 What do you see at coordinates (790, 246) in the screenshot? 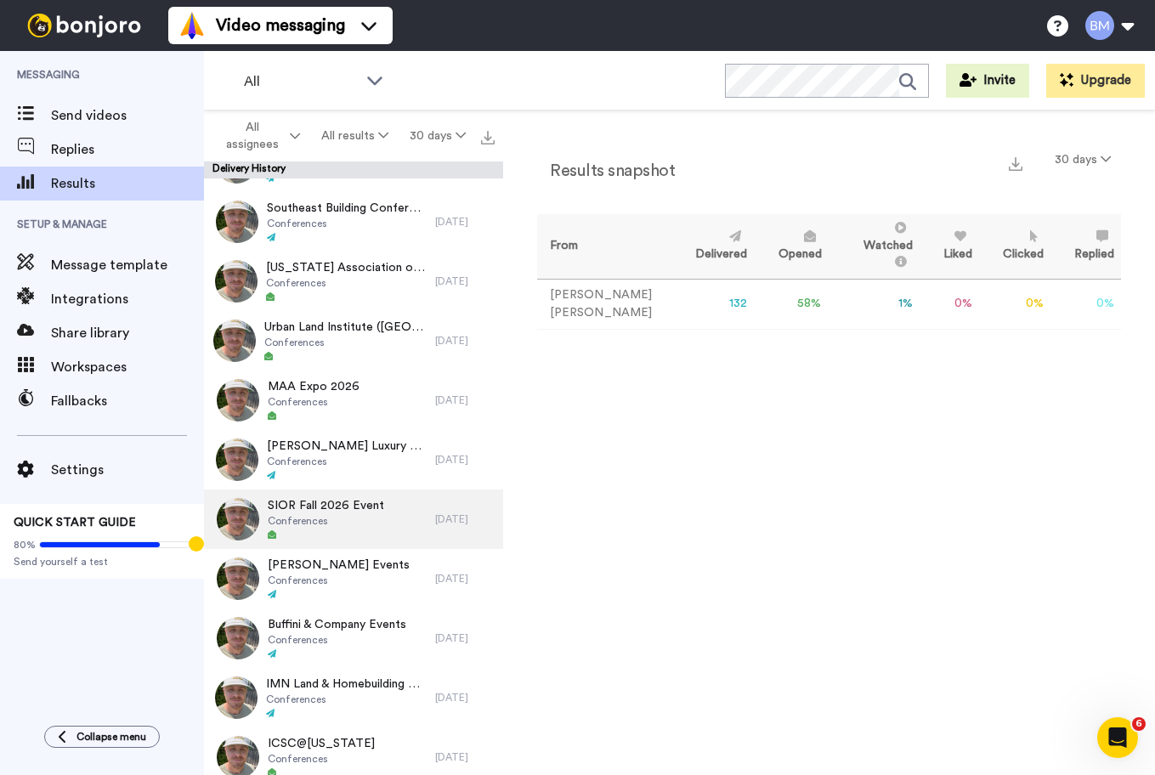
I see `th: Opened` at bounding box center [790, 246].